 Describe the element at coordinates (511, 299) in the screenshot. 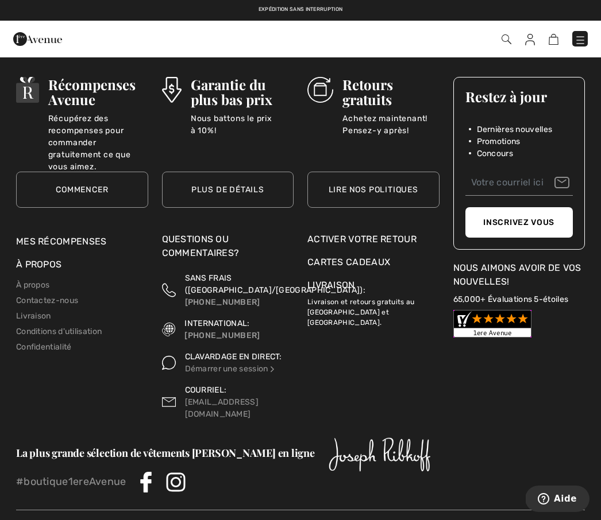

I see `a: 65,000+ Évaluations 5-étoiles` at that location.